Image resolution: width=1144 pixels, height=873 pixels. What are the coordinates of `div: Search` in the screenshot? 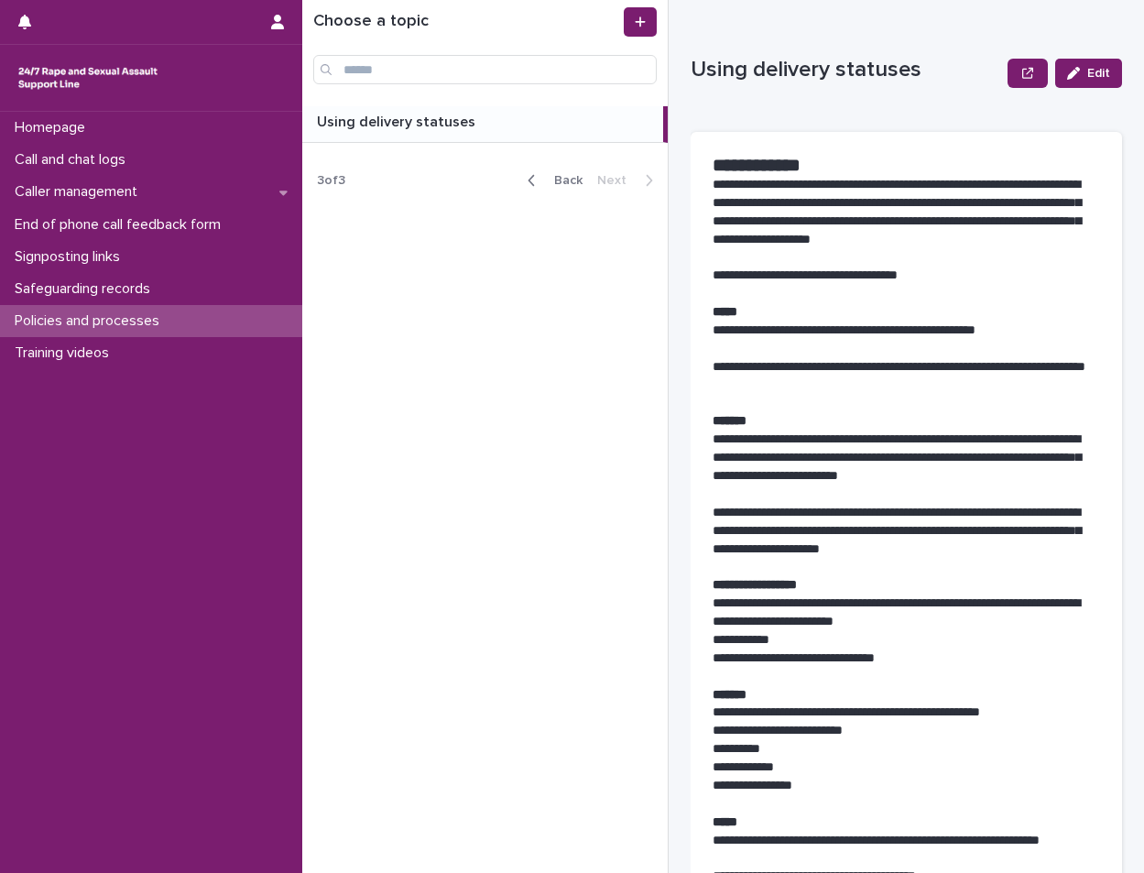 It's located at (484, 70).